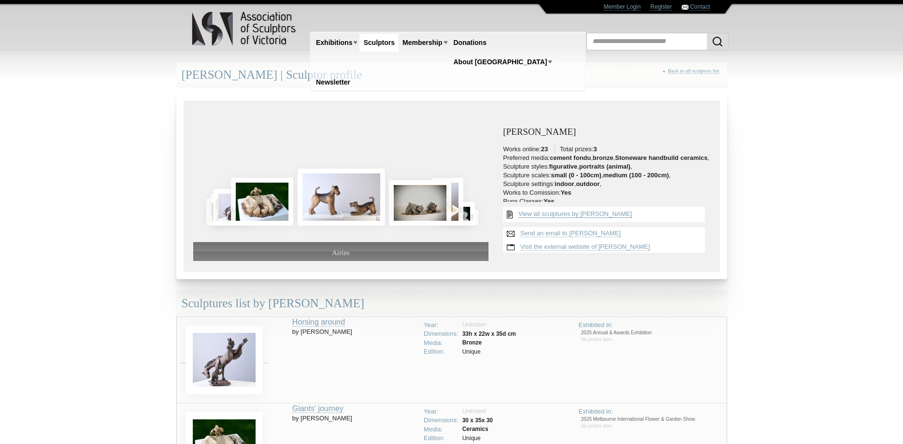 This screenshot has width=903, height=444. I want to click on strong: portraits (animal), so click(605, 166).